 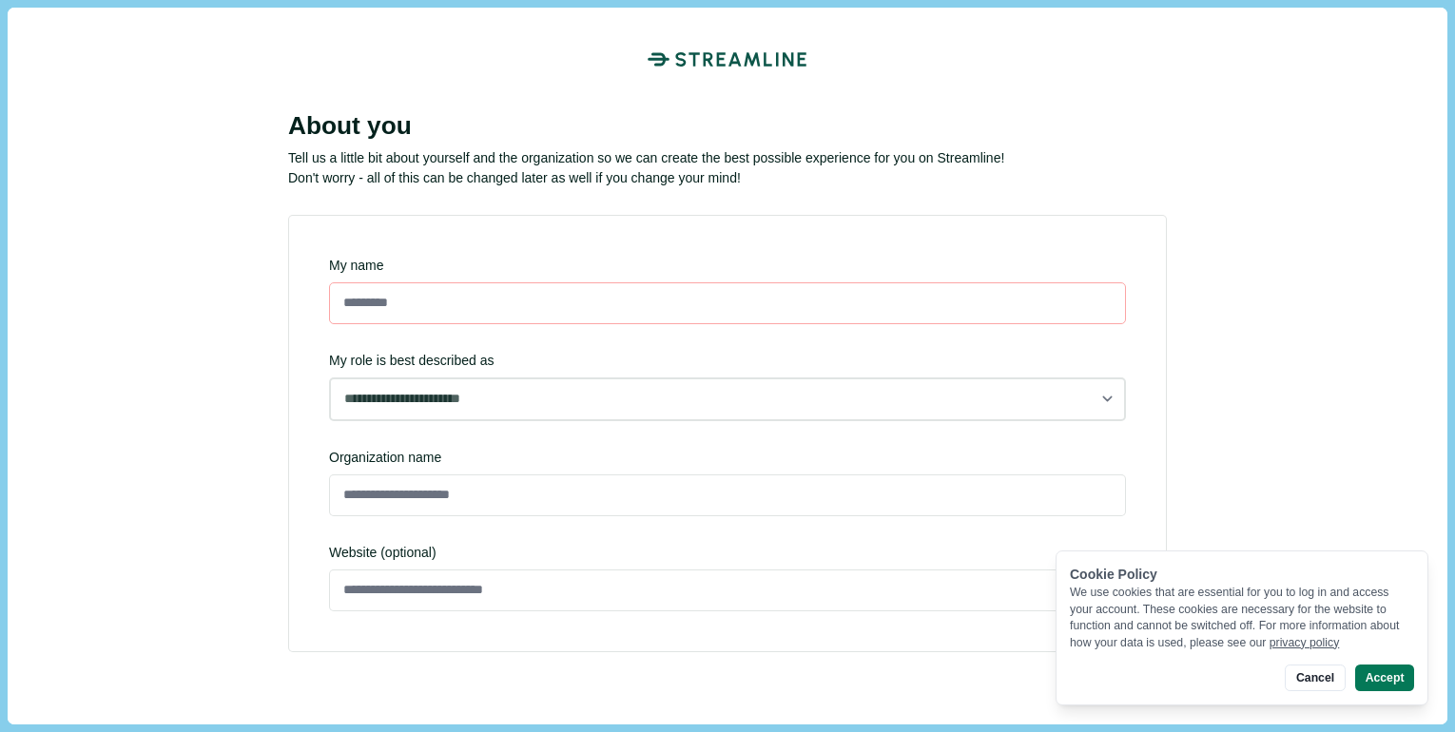 What do you see at coordinates (1314, 678) in the screenshot?
I see `button: Cancel` at bounding box center [1314, 678].